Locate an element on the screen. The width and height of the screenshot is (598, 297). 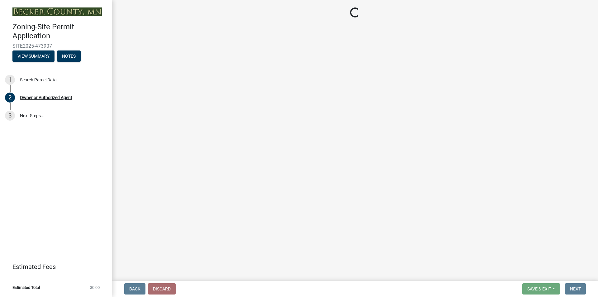
img: Becker County, Minnesota is located at coordinates (57, 12).